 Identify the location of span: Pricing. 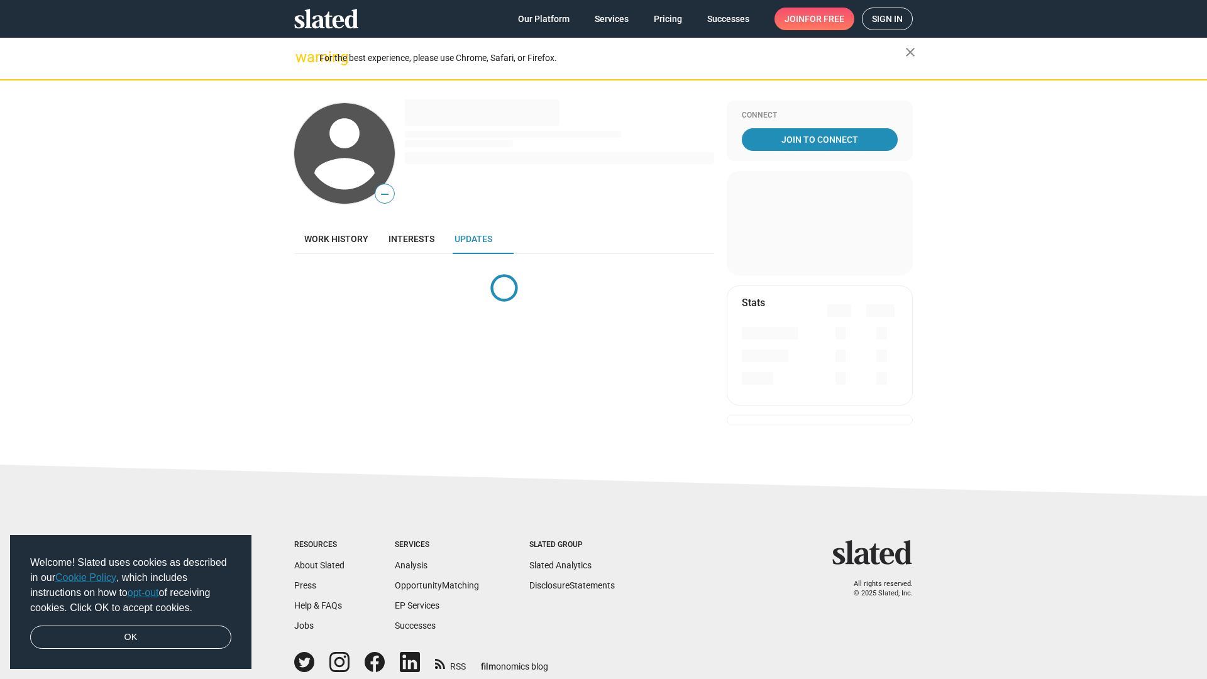
(667, 19).